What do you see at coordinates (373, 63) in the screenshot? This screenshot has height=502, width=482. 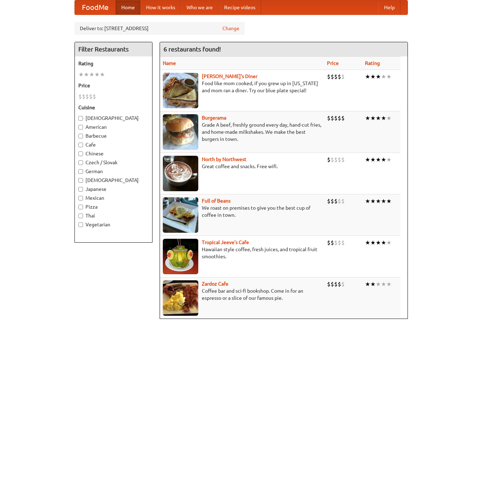 I see `a: Rating` at bounding box center [373, 63].